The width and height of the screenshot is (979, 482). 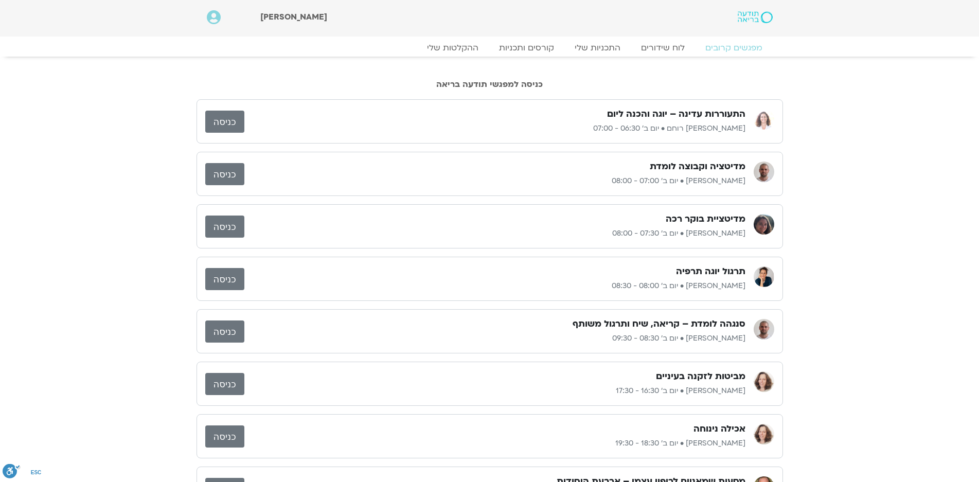 What do you see at coordinates (764, 224) in the screenshot?
I see `img: קרן גל` at bounding box center [764, 224].